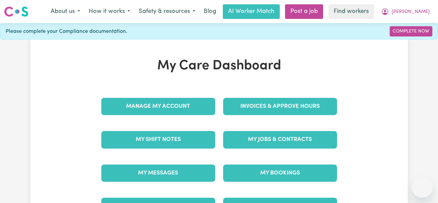 This screenshot has width=438, height=203. Describe the element at coordinates (66, 31) in the screenshot. I see `span: Please complete your Compliance documentation.` at that location.